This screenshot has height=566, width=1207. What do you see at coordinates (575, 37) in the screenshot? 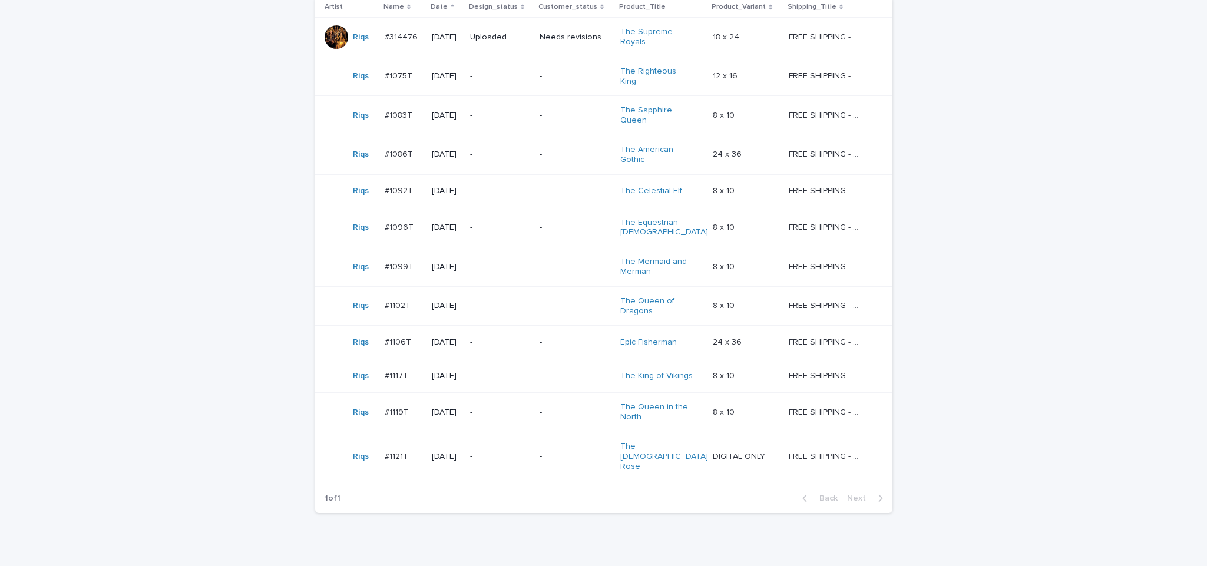
I see `p: Needs revisions` at bounding box center [575, 37].